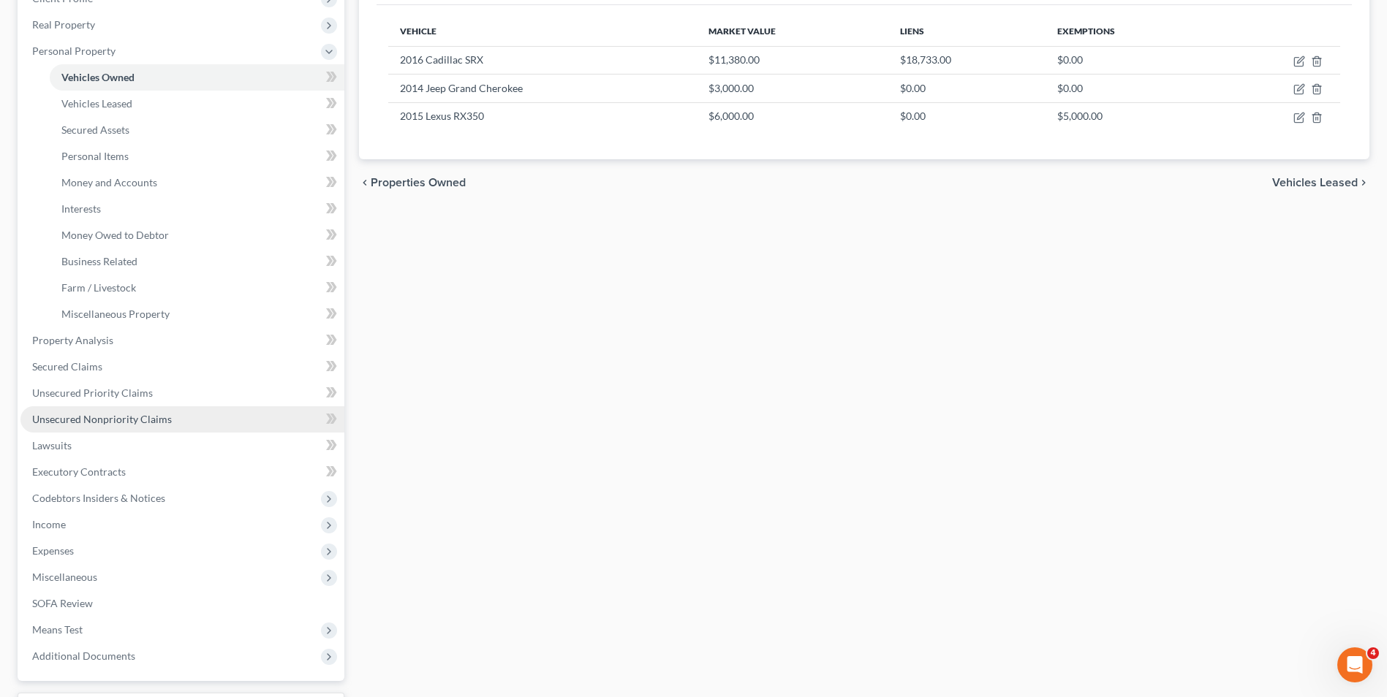  Describe the element at coordinates (109, 182) in the screenshot. I see `span: Money and Accounts` at that location.